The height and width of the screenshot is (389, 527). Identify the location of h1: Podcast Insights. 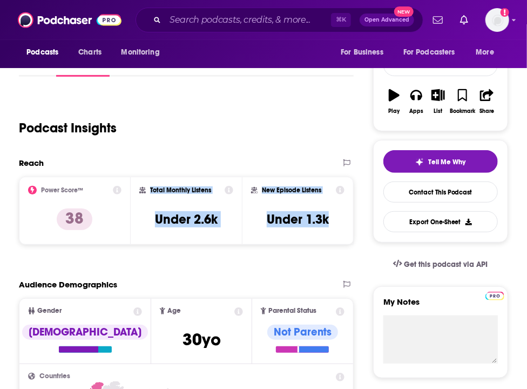
(68, 128).